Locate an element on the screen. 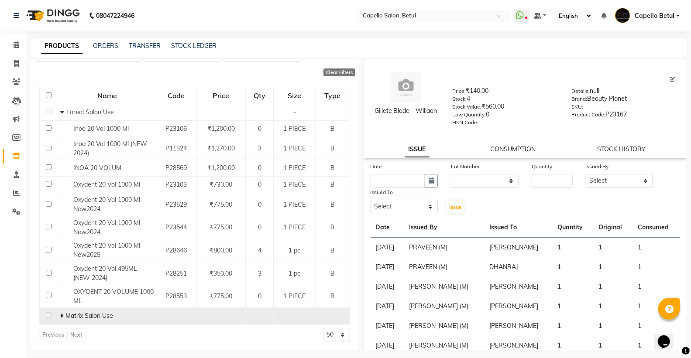  label: Issued By is located at coordinates (597, 167).